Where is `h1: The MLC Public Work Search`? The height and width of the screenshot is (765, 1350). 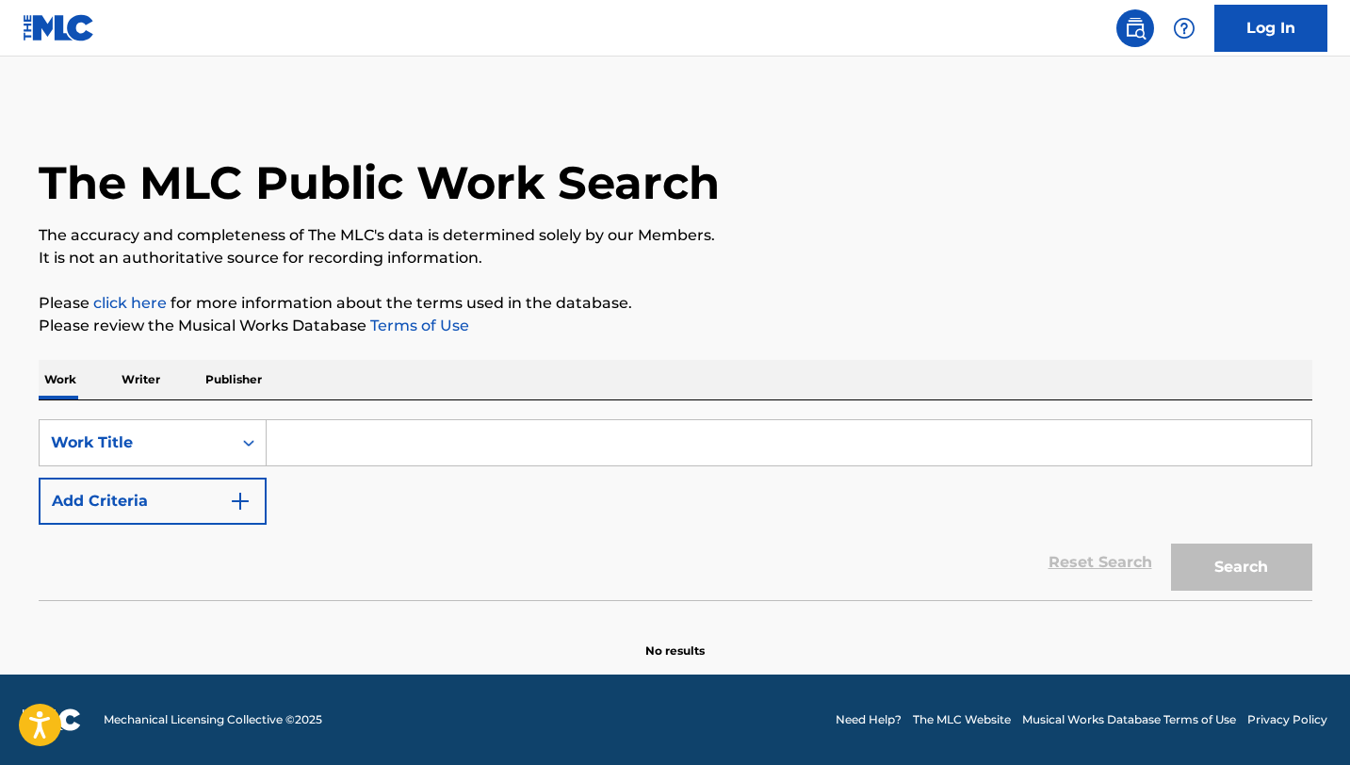 h1: The MLC Public Work Search is located at coordinates (379, 183).